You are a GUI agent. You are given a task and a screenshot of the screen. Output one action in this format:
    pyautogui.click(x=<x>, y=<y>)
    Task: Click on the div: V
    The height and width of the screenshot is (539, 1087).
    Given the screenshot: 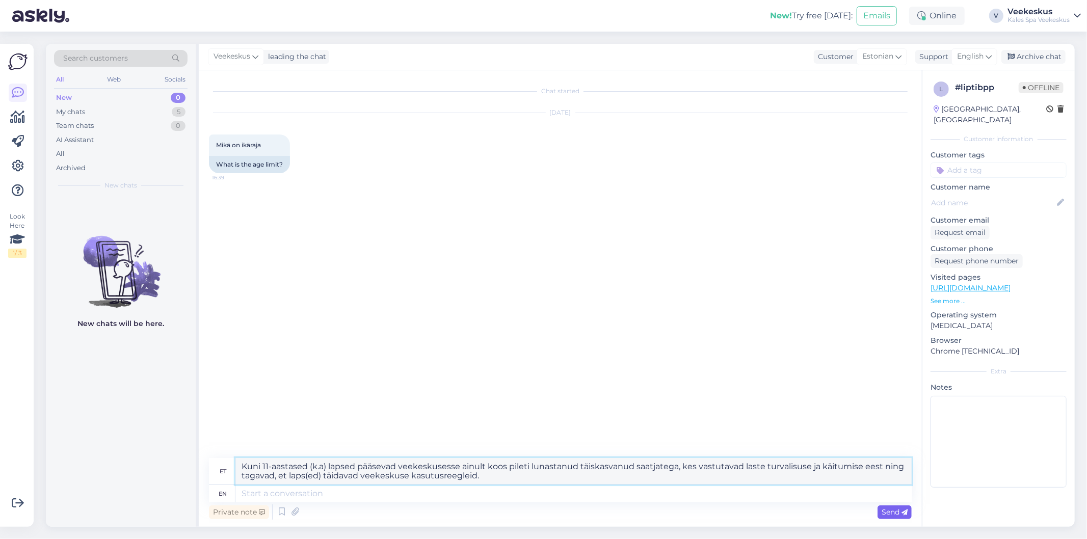 What is the action you would take?
    pyautogui.click(x=997, y=16)
    